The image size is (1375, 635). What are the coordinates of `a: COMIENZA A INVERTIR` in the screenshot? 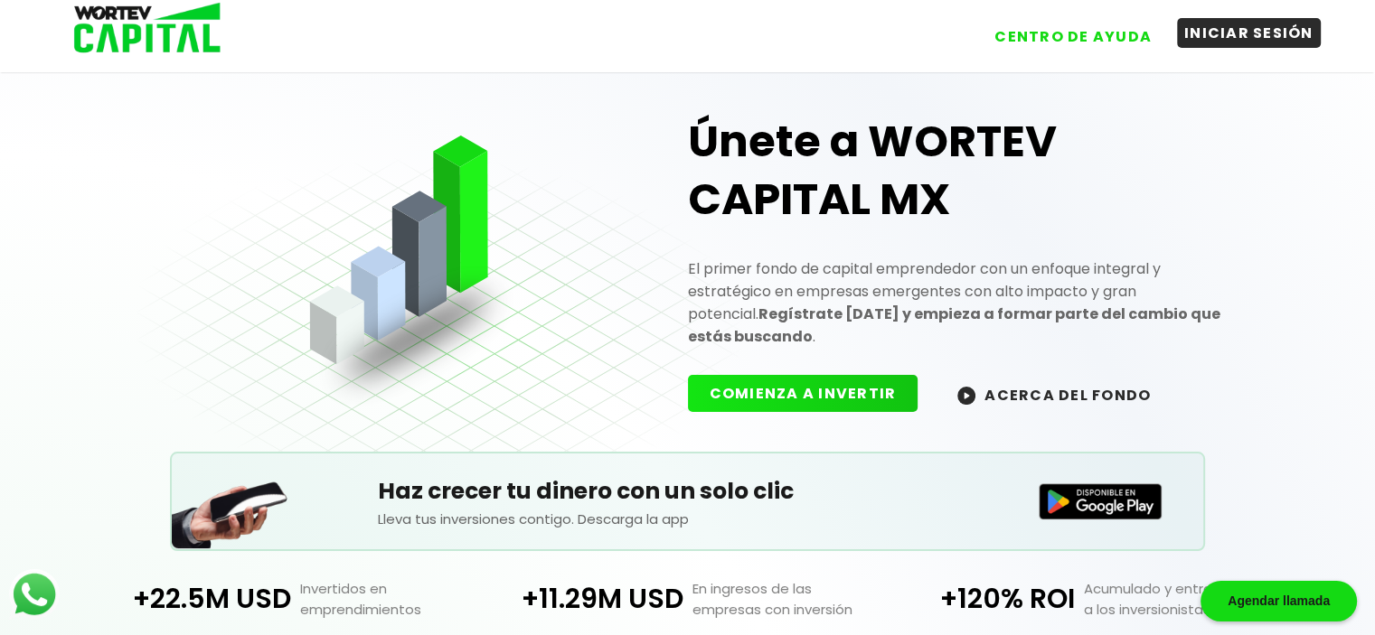 It's located at (812, 393).